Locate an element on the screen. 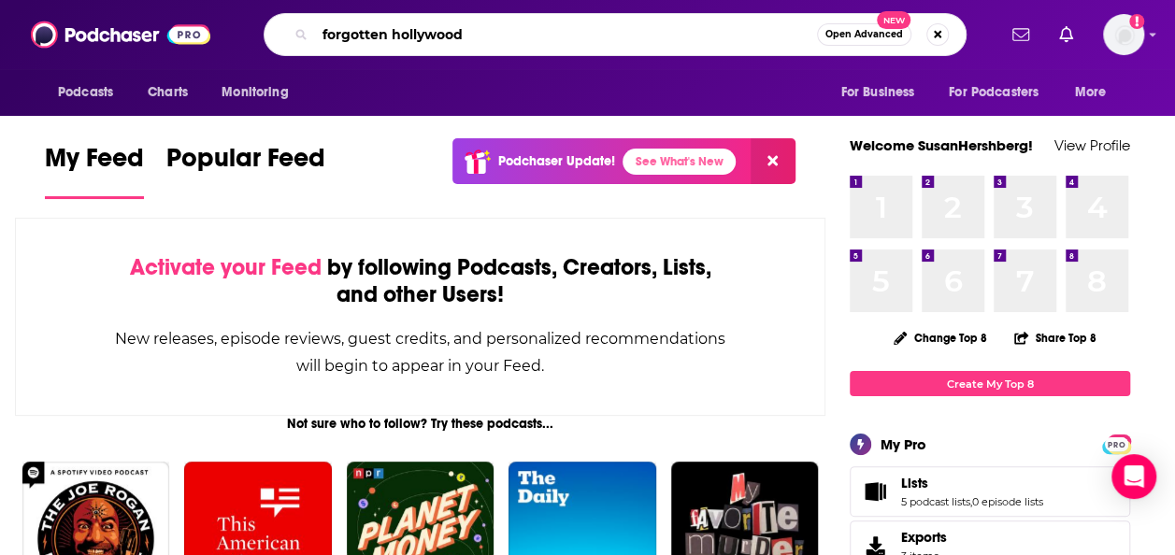  img: User Profile is located at coordinates (1124, 35).